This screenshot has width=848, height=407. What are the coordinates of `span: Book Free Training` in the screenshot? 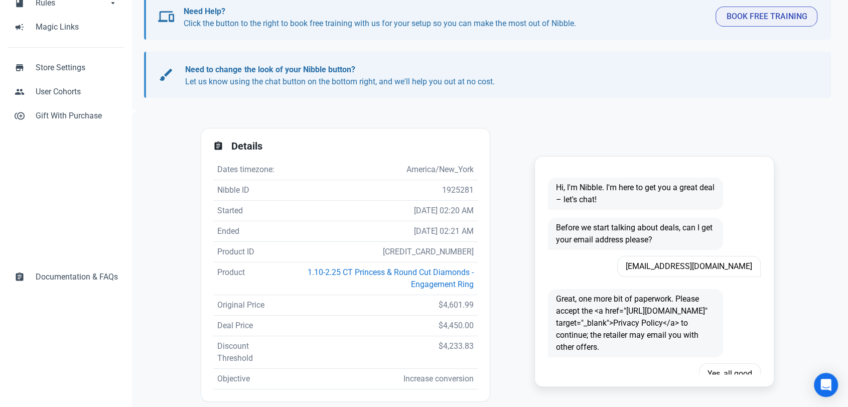 It's located at (766, 17).